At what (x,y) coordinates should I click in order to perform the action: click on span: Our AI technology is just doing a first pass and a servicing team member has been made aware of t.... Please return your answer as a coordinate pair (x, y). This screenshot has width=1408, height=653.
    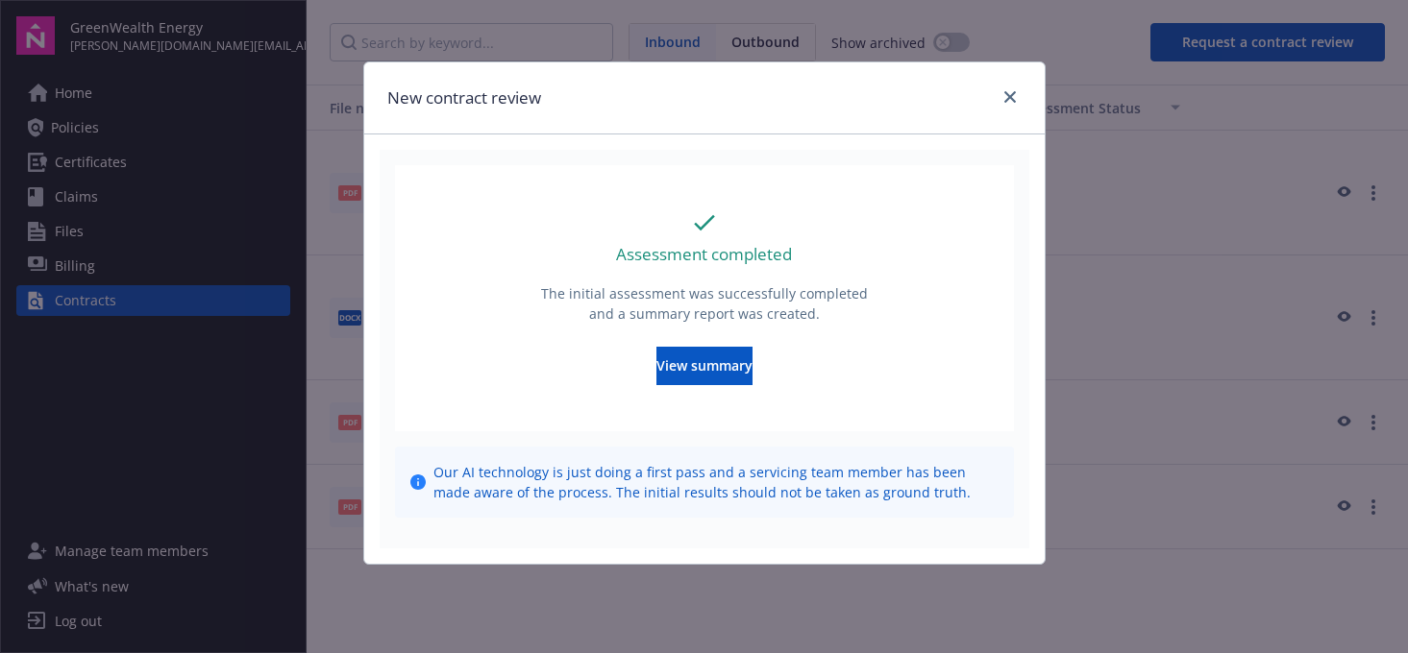
    Looking at the image, I should click on (716, 482).